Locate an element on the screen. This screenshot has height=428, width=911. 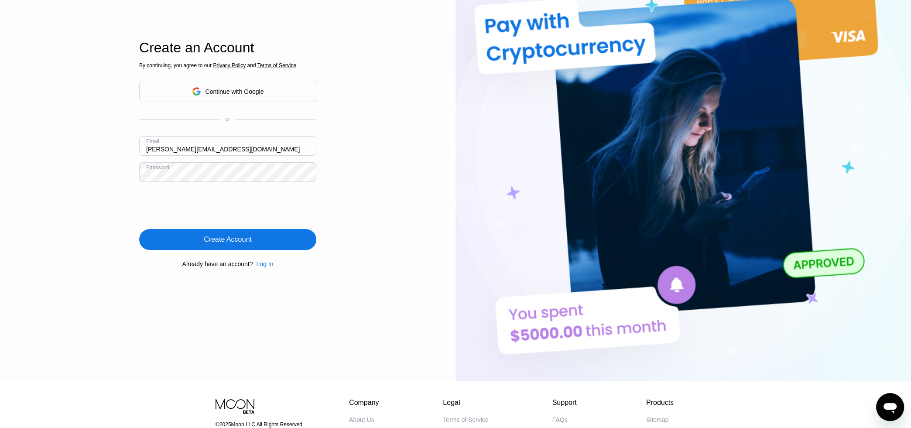
span: Privacy Policy is located at coordinates (229, 65).